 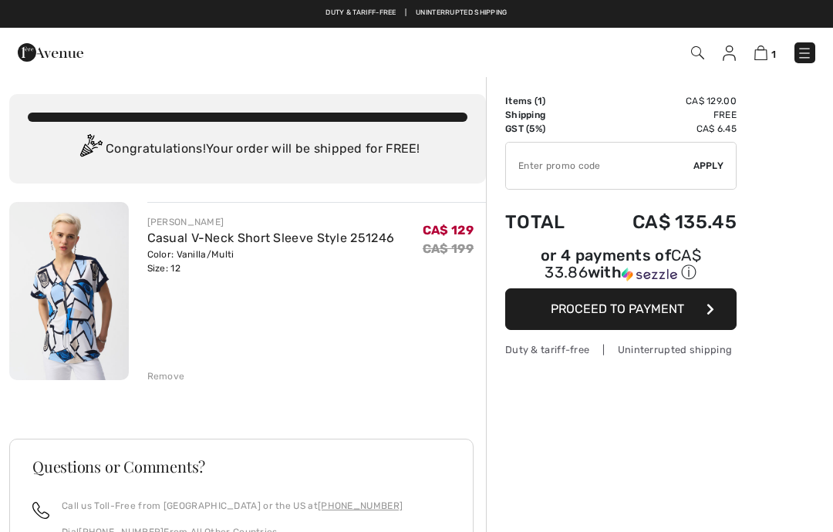 What do you see at coordinates (663, 115) in the screenshot?
I see `td: Free` at bounding box center [663, 115].